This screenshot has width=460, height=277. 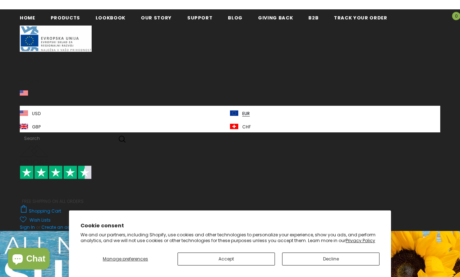 What do you see at coordinates (235, 17) in the screenshot?
I see `a: Blog` at bounding box center [235, 17].